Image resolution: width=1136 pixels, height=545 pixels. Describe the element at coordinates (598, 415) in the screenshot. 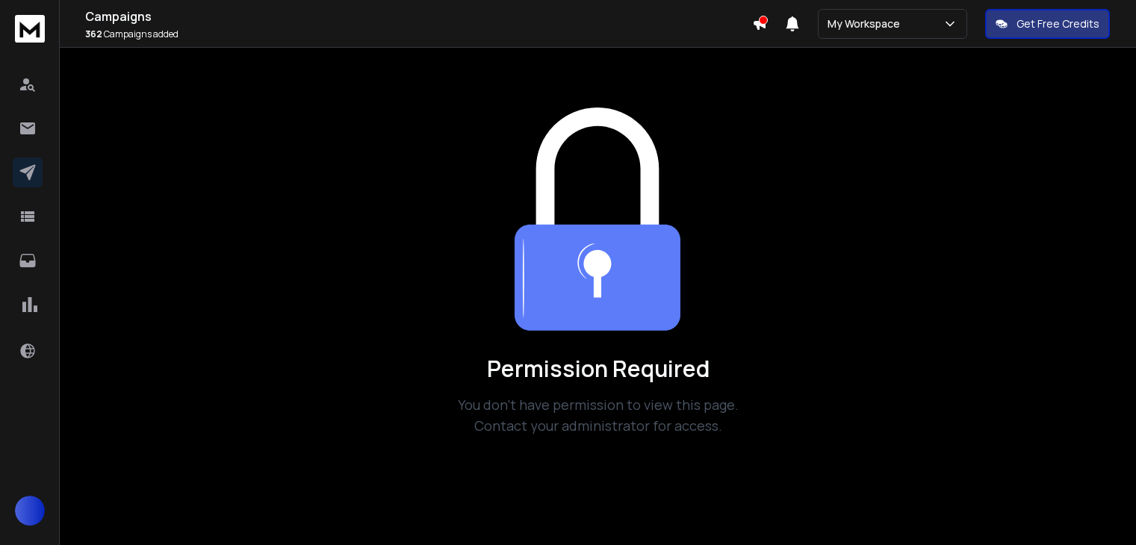

I see `p: You don't have permission to view this page. Contact your administrator for access.` at that location.